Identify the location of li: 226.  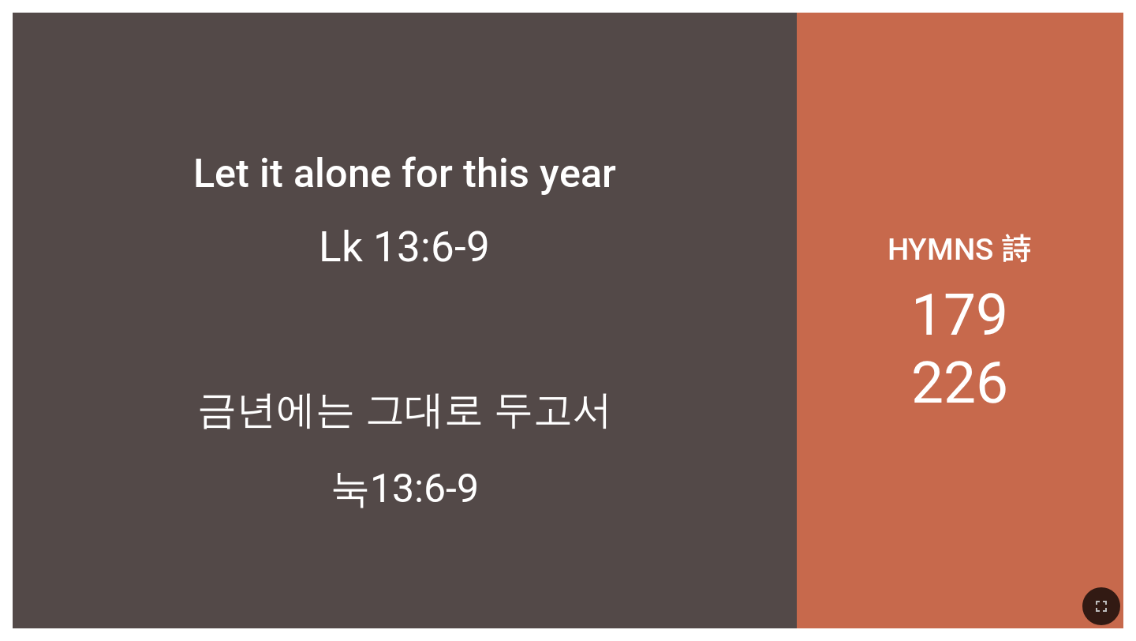
(959, 383).